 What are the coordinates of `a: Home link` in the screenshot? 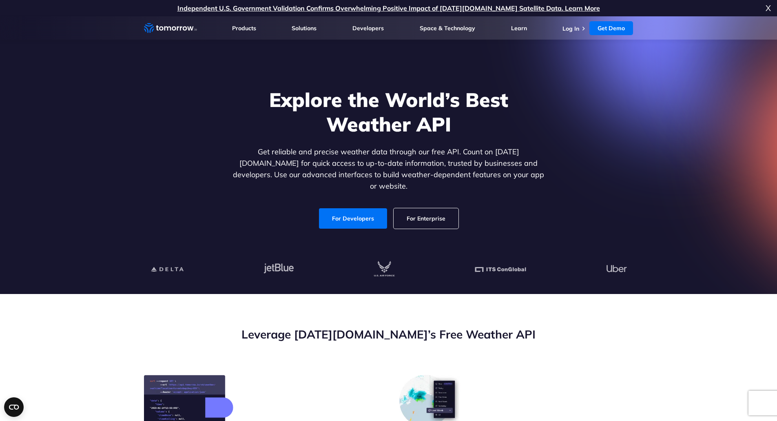 It's located at (171, 28).